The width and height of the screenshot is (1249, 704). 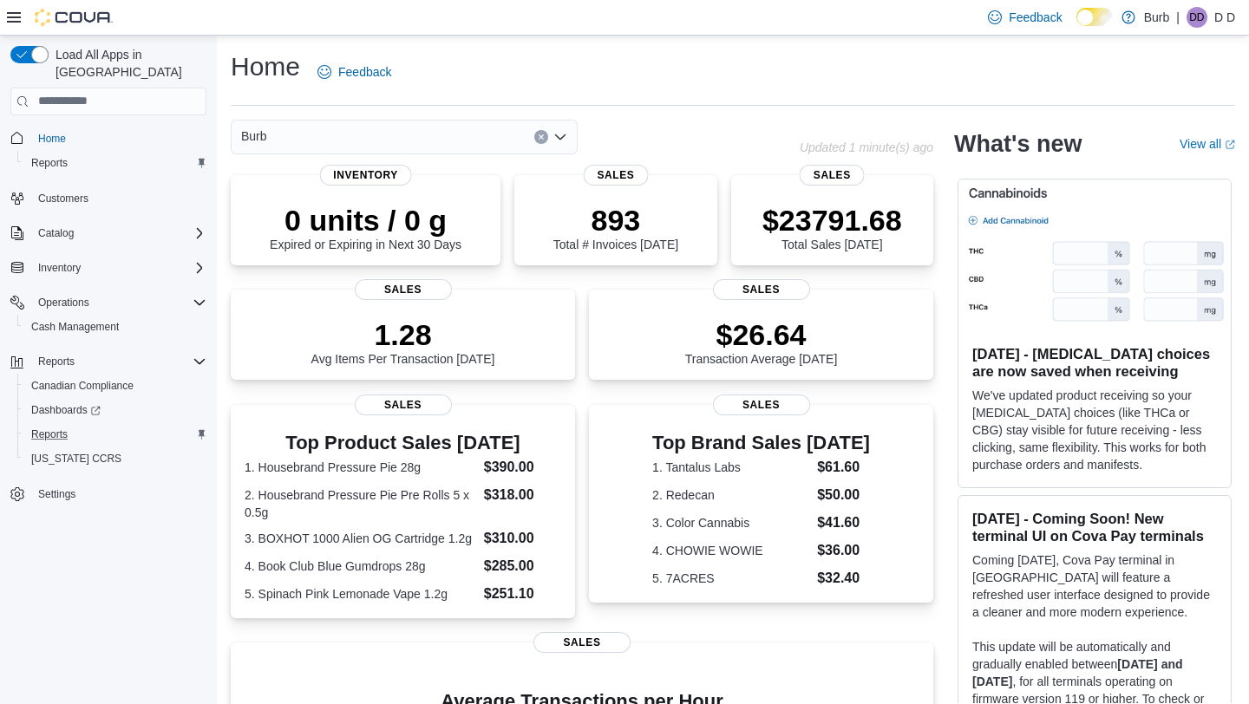 I want to click on dd: $61.60, so click(x=843, y=467).